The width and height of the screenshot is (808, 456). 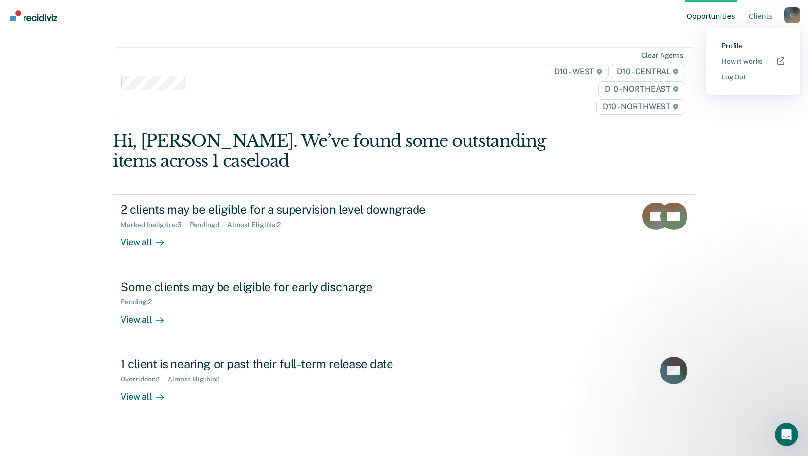 I want to click on button: Profile dropdown button, so click(x=792, y=15).